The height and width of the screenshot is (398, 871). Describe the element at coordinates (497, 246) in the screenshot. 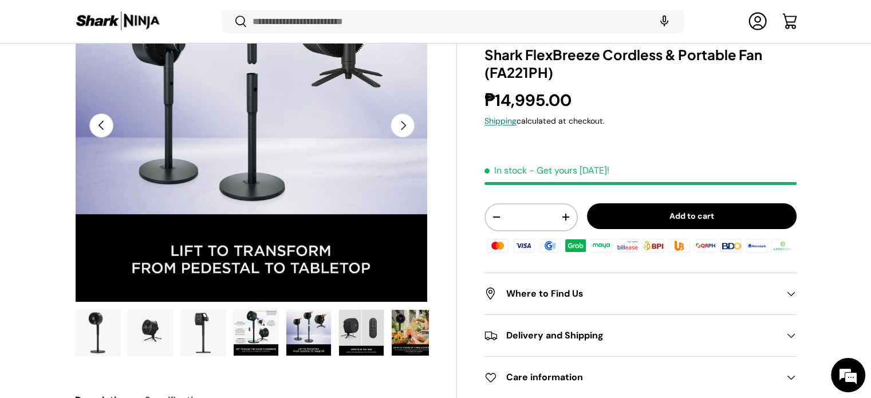

I see `img: master` at that location.